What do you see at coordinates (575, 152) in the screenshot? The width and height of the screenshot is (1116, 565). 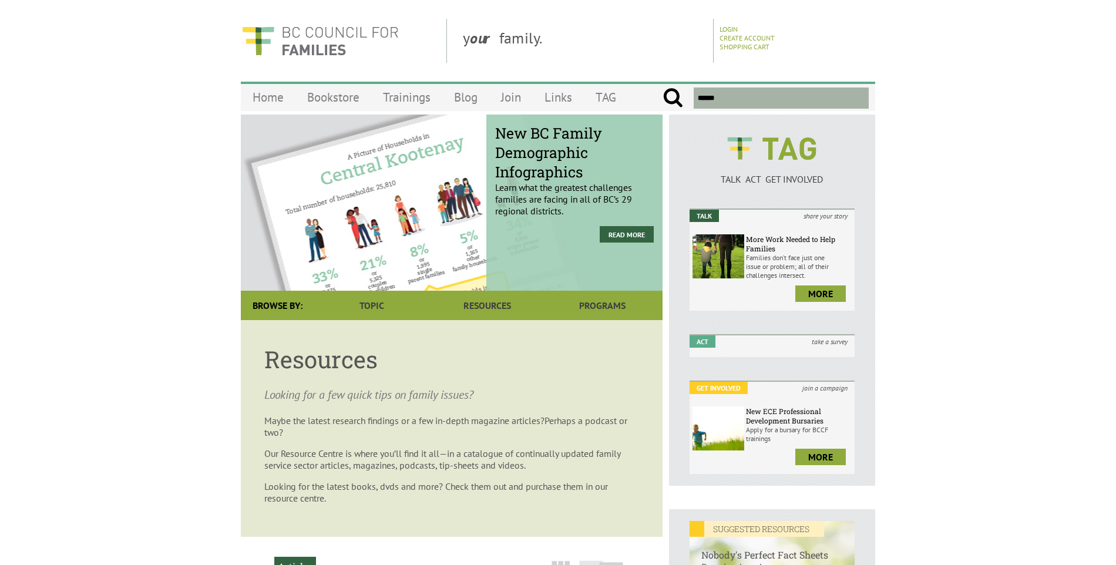 I see `span: New BC Family Demographic Infographics` at bounding box center [575, 152].